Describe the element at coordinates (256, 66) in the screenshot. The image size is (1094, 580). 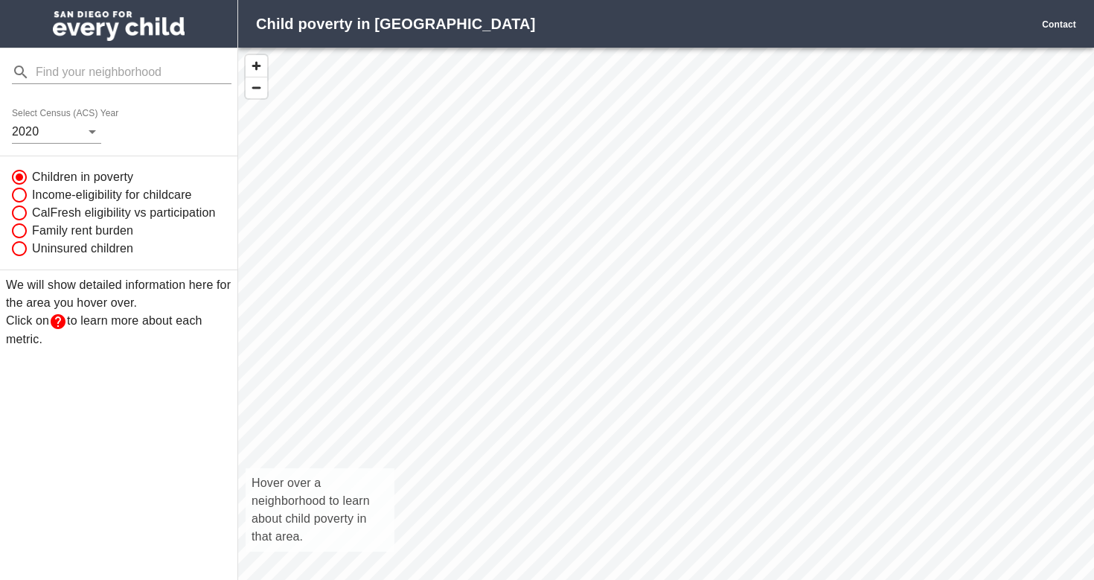
I see `button: Zoom In` at that location.